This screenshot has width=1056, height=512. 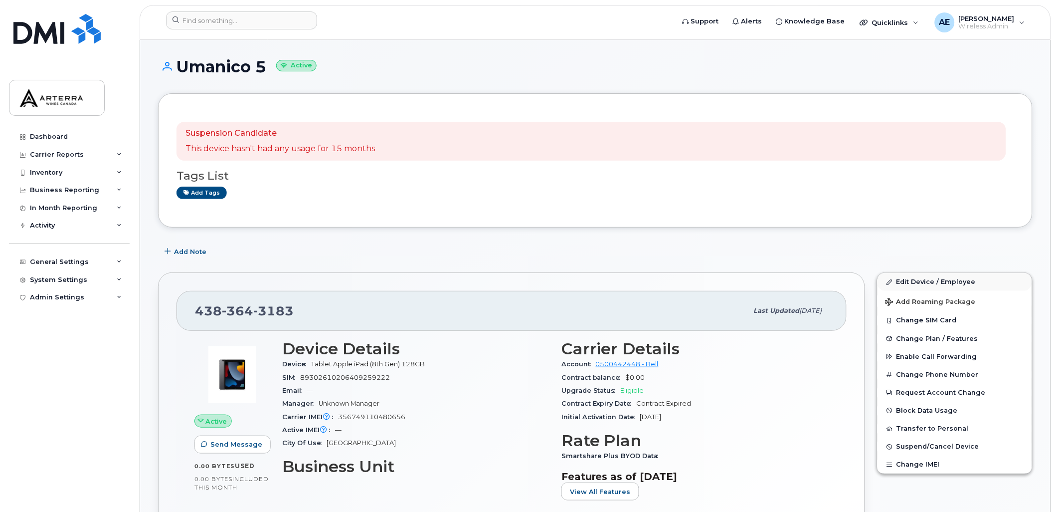 What do you see at coordinates (296, 65) in the screenshot?
I see `small: Active` at bounding box center [296, 65].